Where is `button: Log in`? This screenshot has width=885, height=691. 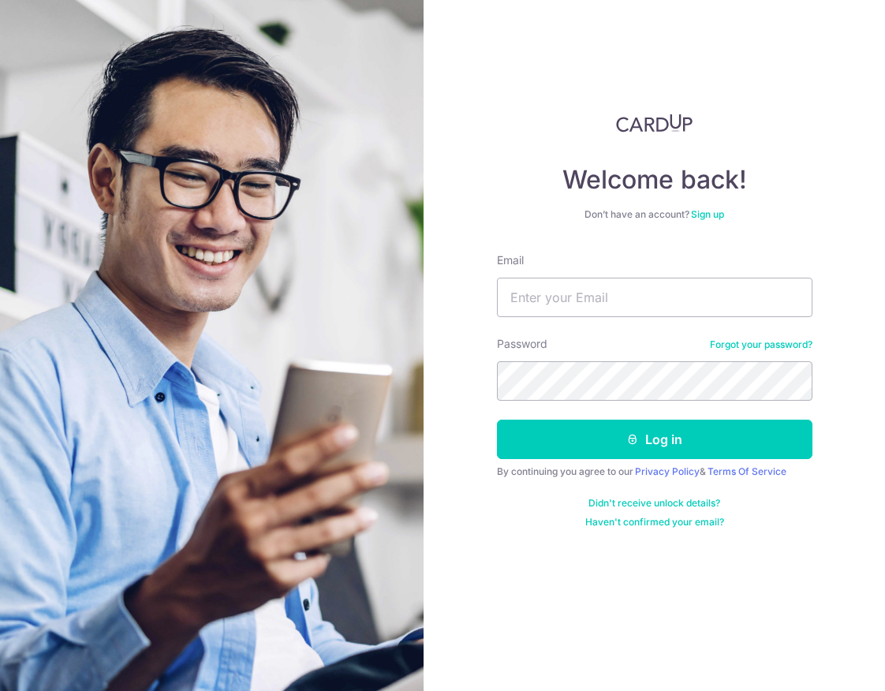
button: Log in is located at coordinates (654, 439).